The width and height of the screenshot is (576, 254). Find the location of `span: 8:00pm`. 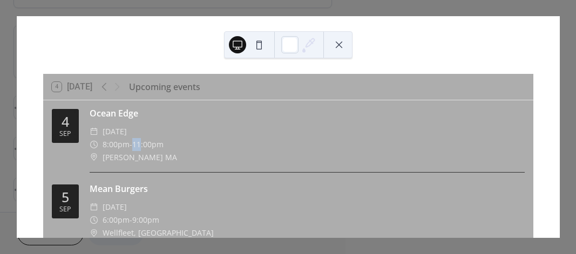

span: 8:00pm is located at coordinates (116, 145).